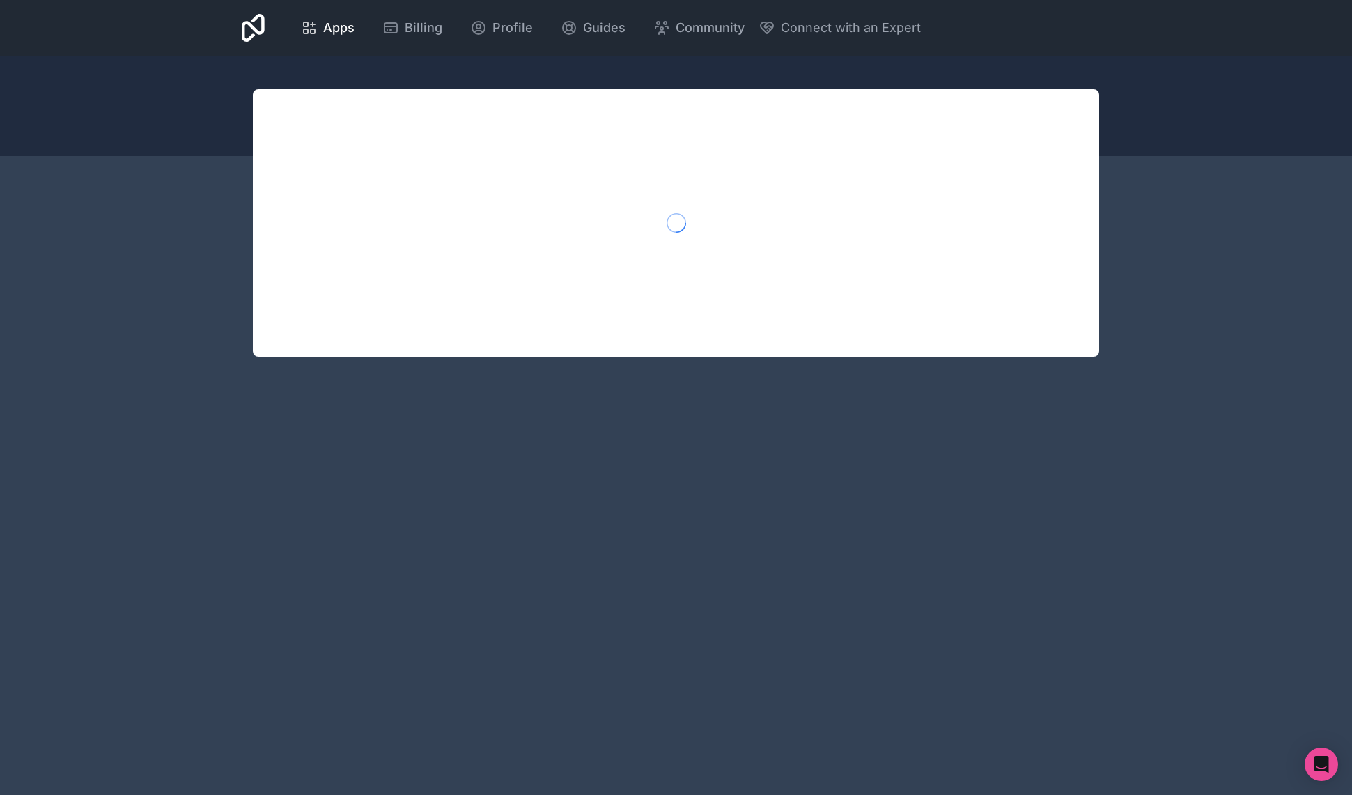 The image size is (1352, 795). What do you see at coordinates (593, 28) in the screenshot?
I see `a: Guides` at bounding box center [593, 28].